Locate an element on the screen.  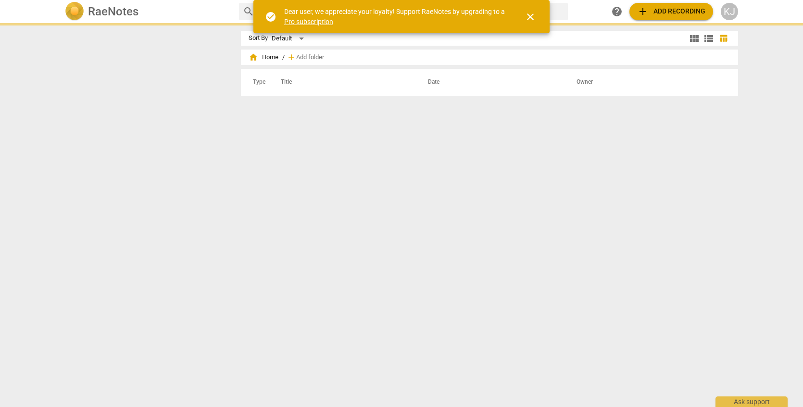
span: home is located at coordinates (253, 57).